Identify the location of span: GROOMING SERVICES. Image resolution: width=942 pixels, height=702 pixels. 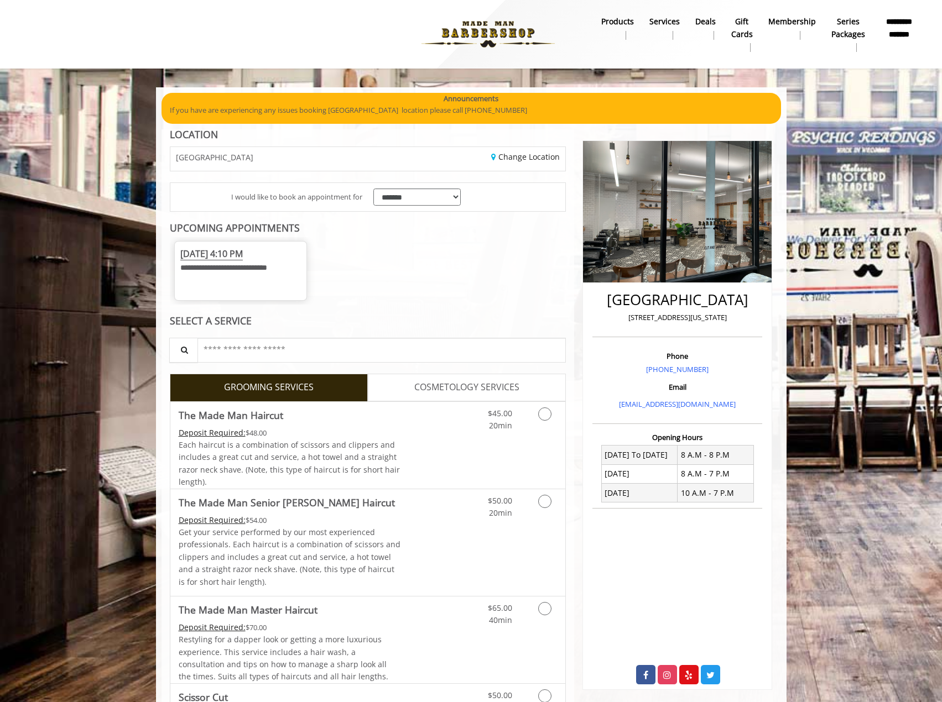
(269, 388).